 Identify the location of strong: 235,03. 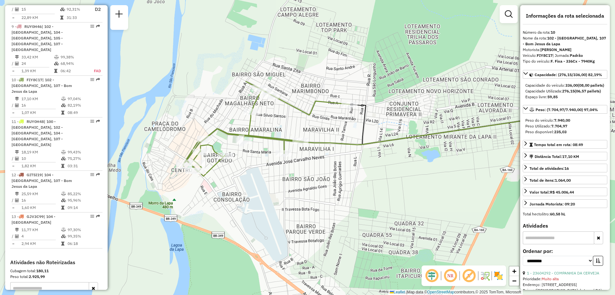
(561, 131).